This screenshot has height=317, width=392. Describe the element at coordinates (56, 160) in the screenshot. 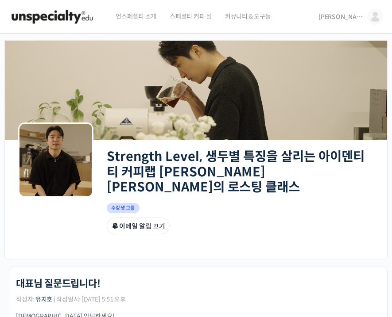

I see `img: Group logo of Strength Level, 생두별 특징을 살리는 아이덴티티 커피랩 윤원균 대표의 로스팅 클래스` at that location.